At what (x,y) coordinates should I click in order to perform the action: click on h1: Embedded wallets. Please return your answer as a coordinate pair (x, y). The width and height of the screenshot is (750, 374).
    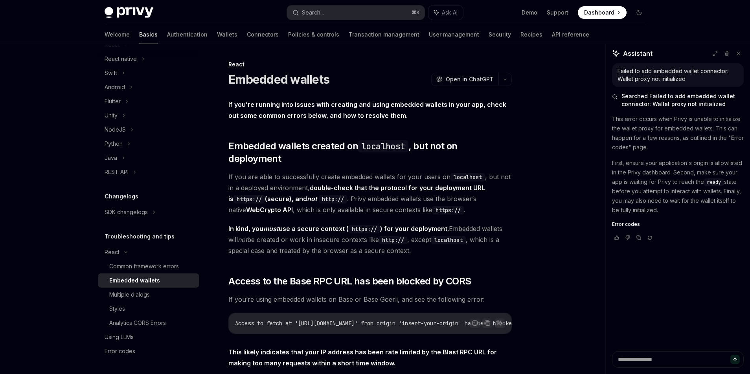
    Looking at the image, I should click on (279, 79).